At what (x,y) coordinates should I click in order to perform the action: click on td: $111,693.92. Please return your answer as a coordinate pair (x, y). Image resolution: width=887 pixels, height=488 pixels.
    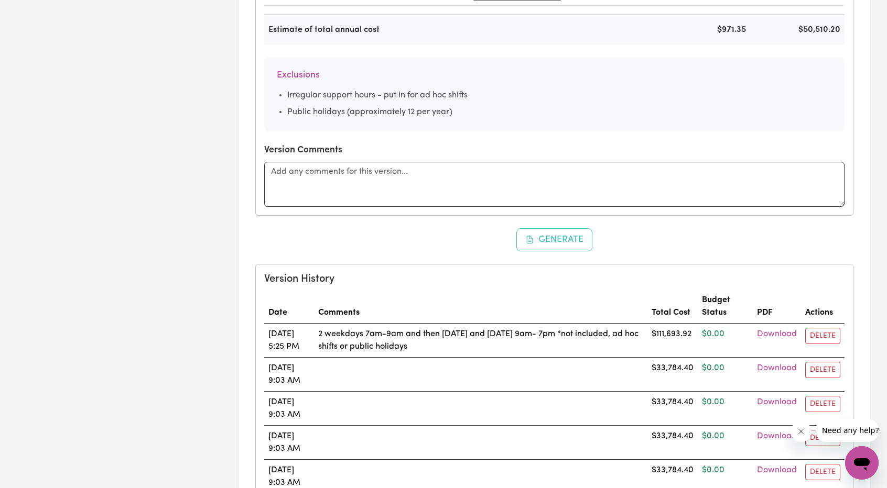
    Looking at the image, I should click on (672, 341).